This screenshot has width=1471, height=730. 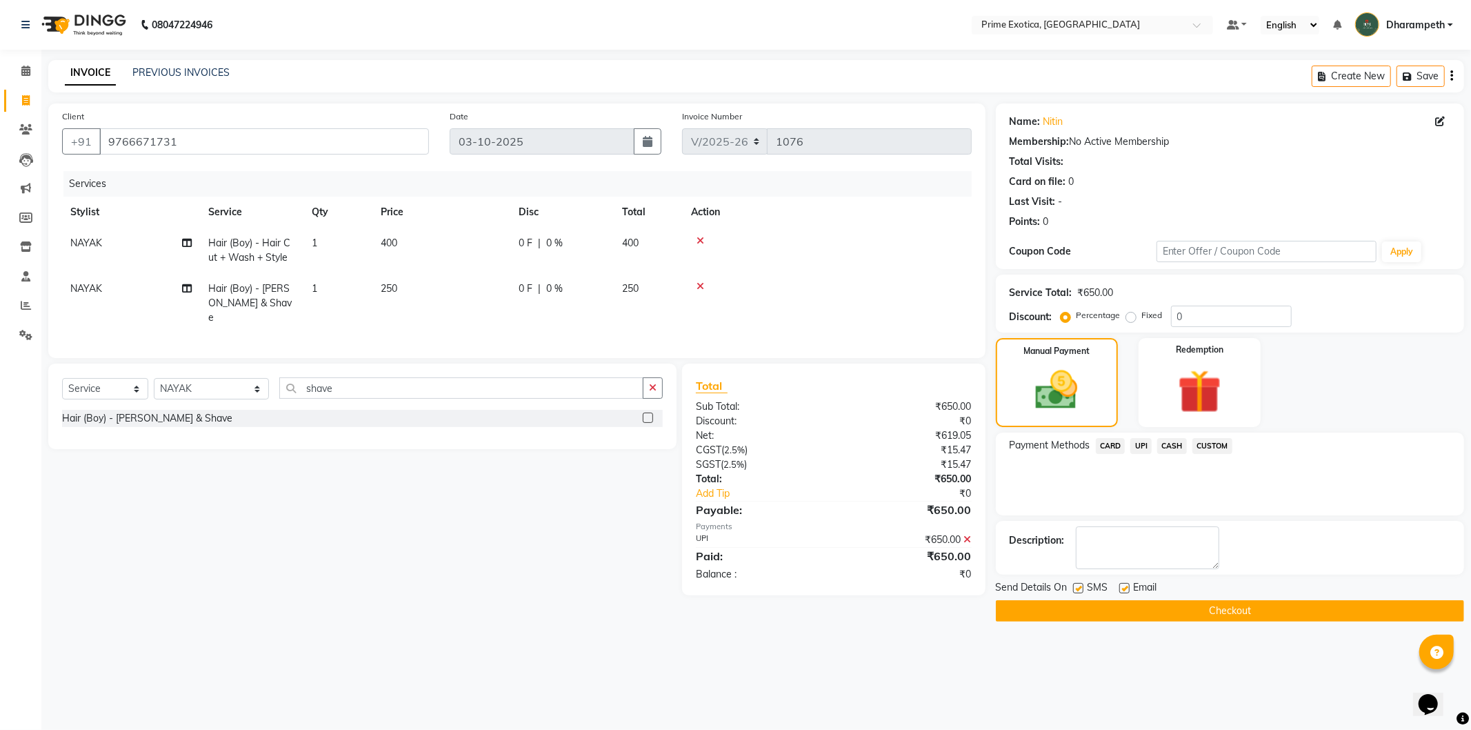 I want to click on div: Last Visit:, so click(x=1032, y=201).